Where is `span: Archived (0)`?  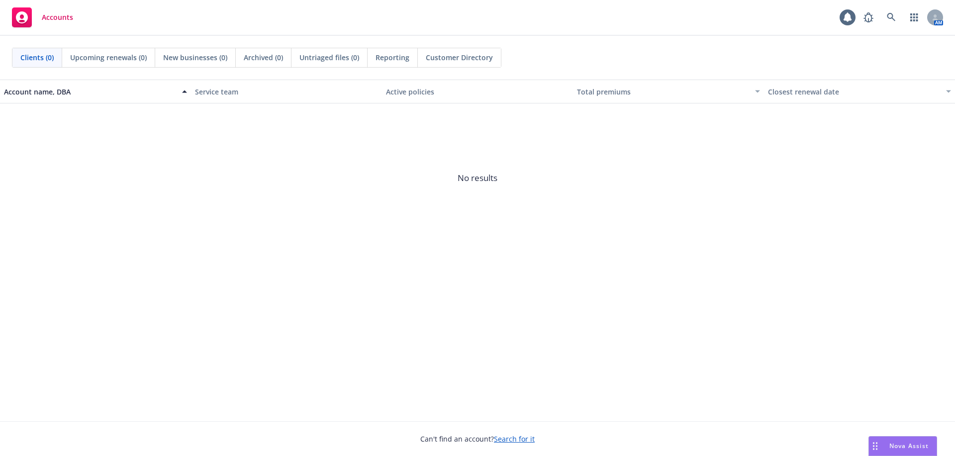
span: Archived (0) is located at coordinates (263, 57).